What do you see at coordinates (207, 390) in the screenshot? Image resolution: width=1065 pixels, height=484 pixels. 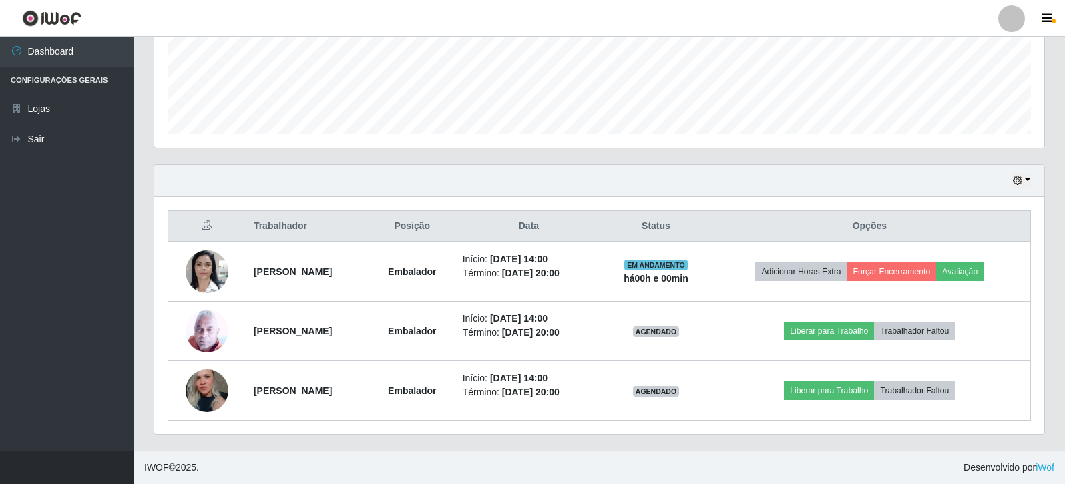 I see `img: 1741885516826.jpeg` at bounding box center [207, 390].